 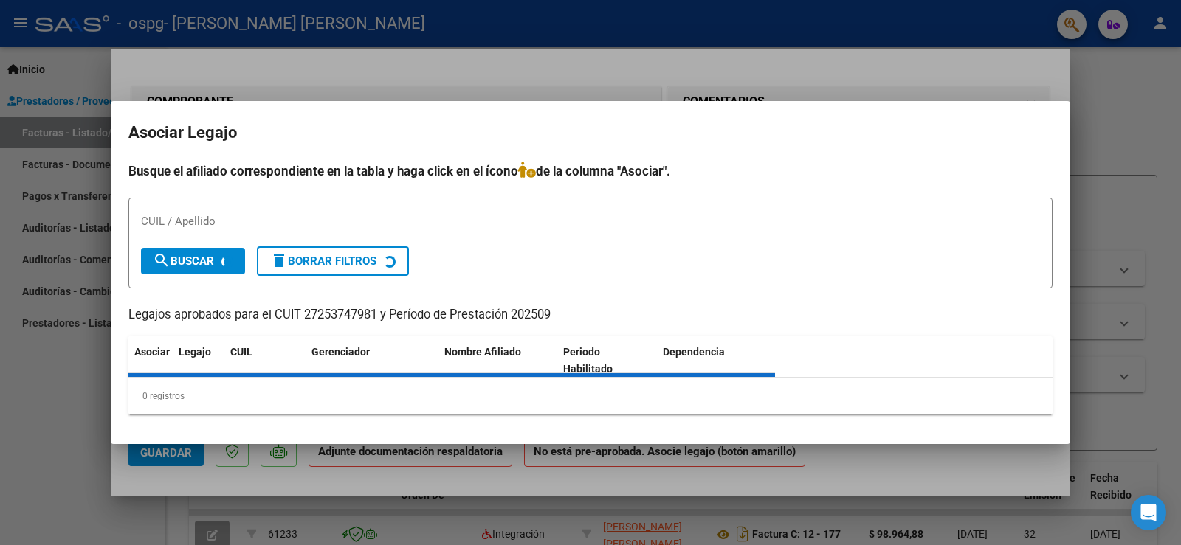 What do you see at coordinates (340, 352) in the screenshot?
I see `span: Gerenciador` at bounding box center [340, 352].